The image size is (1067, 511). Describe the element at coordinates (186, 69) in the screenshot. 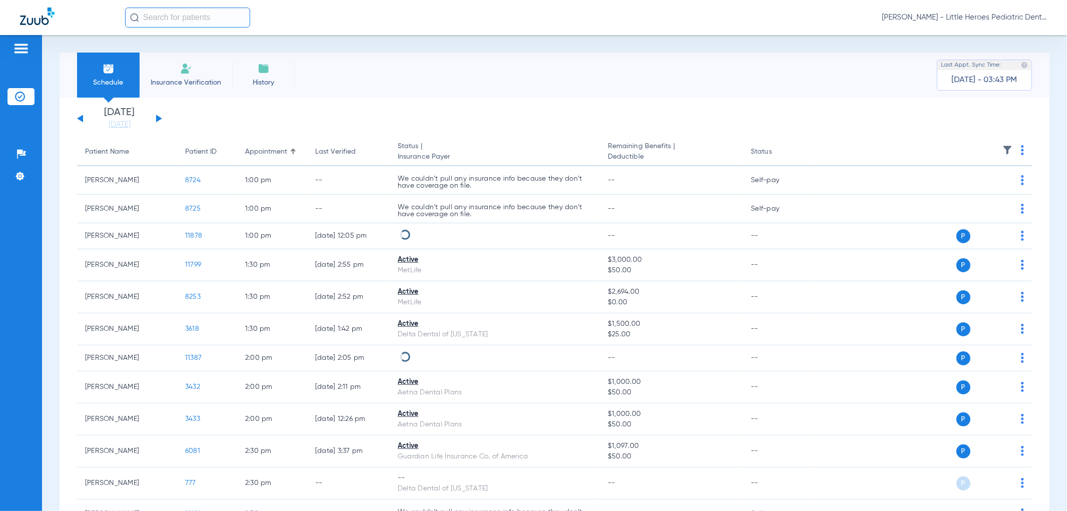

I see `img: Manual Insurance Verification` at that location.